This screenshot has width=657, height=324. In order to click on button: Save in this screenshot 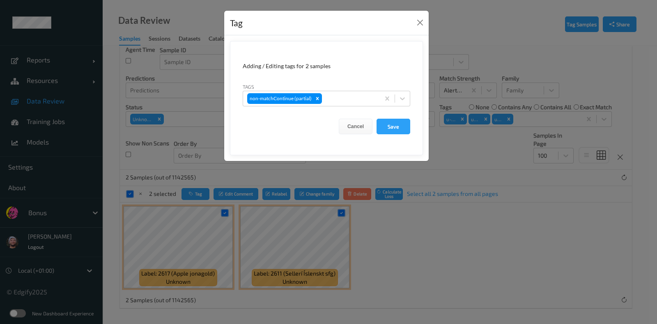, I will do `click(393, 126)`.